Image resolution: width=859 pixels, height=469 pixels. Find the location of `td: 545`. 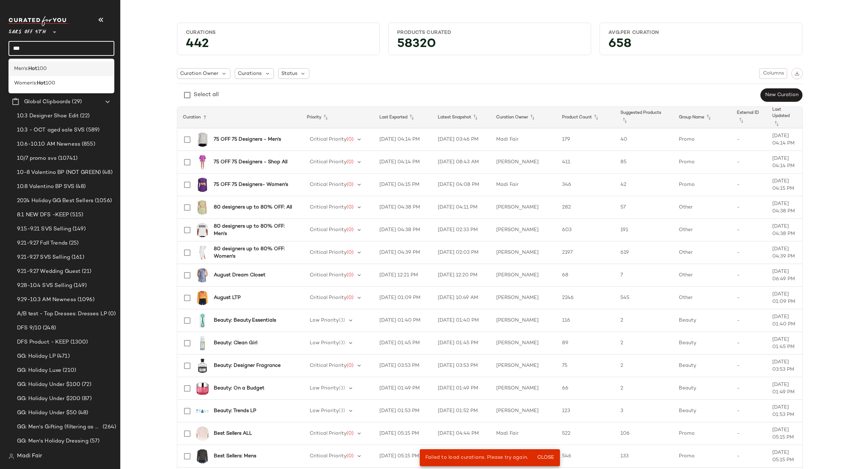

td: 545 is located at coordinates (644, 298).